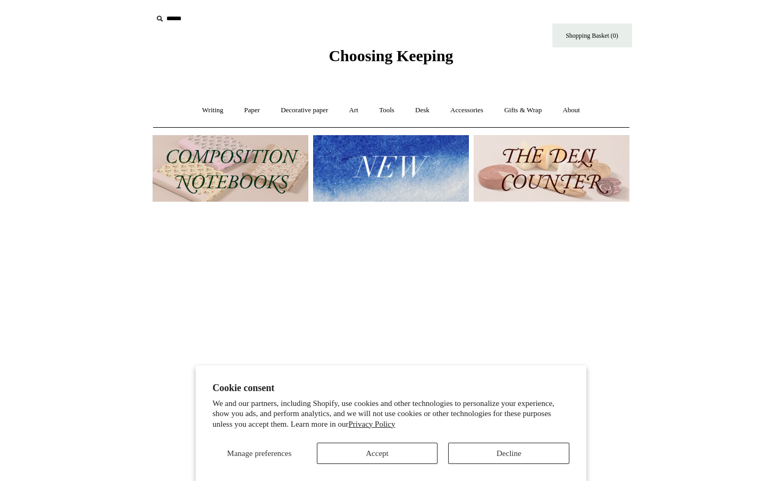  What do you see at coordinates (391, 414) in the screenshot?
I see `p: We and our partners, including Shopify, use cookies and other technologies to personalize your ex...` at bounding box center [391, 414].